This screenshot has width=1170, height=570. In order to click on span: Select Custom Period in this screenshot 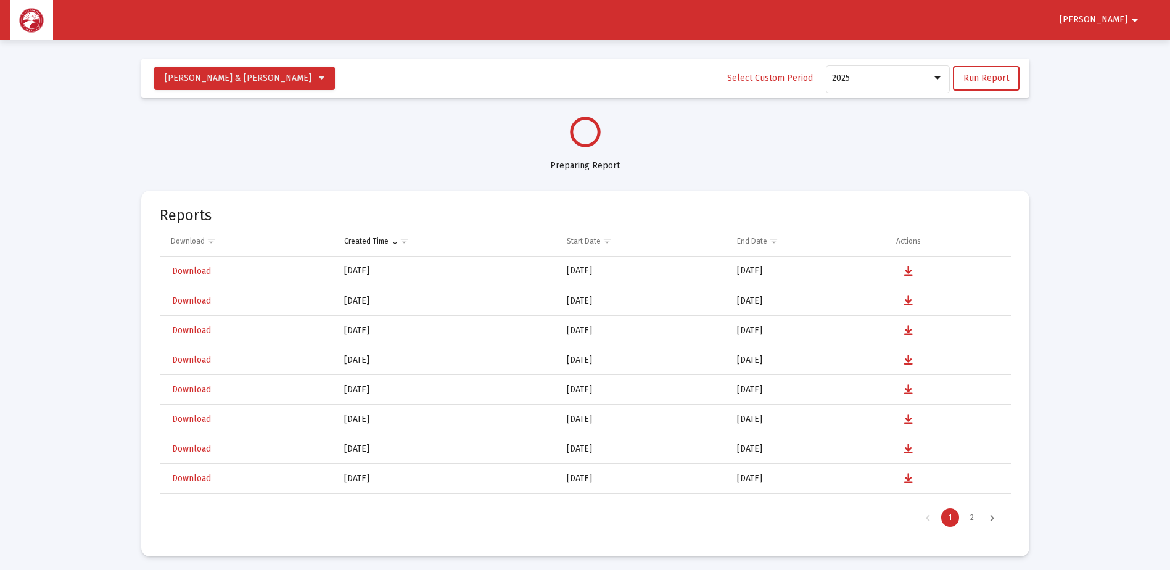, I will do `click(770, 78)`.